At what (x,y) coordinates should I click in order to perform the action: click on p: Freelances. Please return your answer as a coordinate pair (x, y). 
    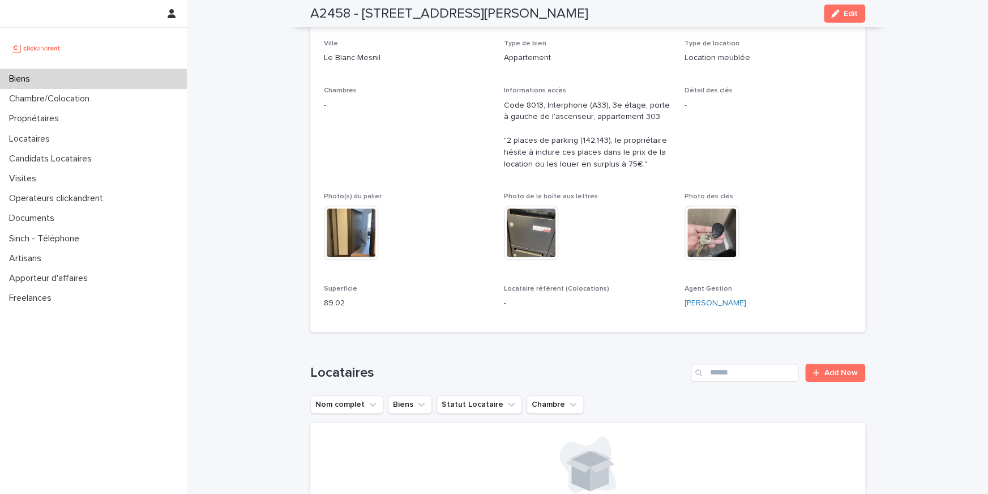
    Looking at the image, I should click on (32, 298).